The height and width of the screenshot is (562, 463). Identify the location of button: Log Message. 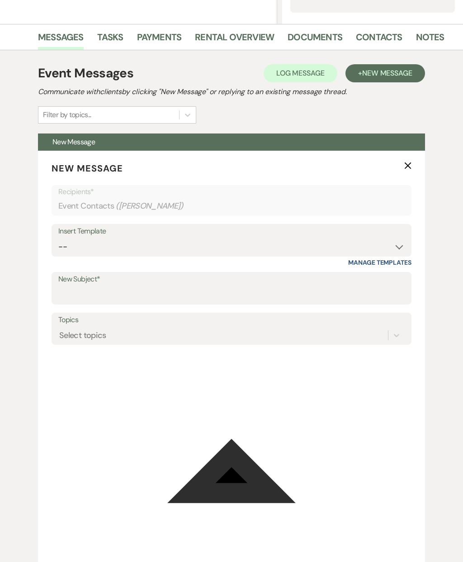
(300, 74).